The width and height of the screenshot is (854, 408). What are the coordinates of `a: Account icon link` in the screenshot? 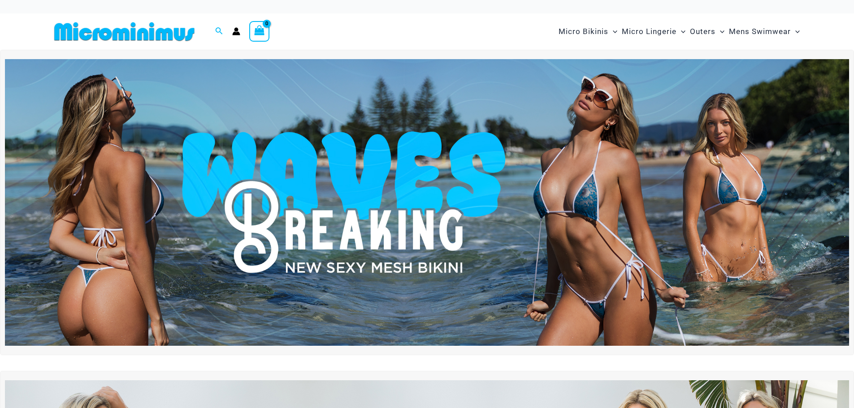 It's located at (236, 31).